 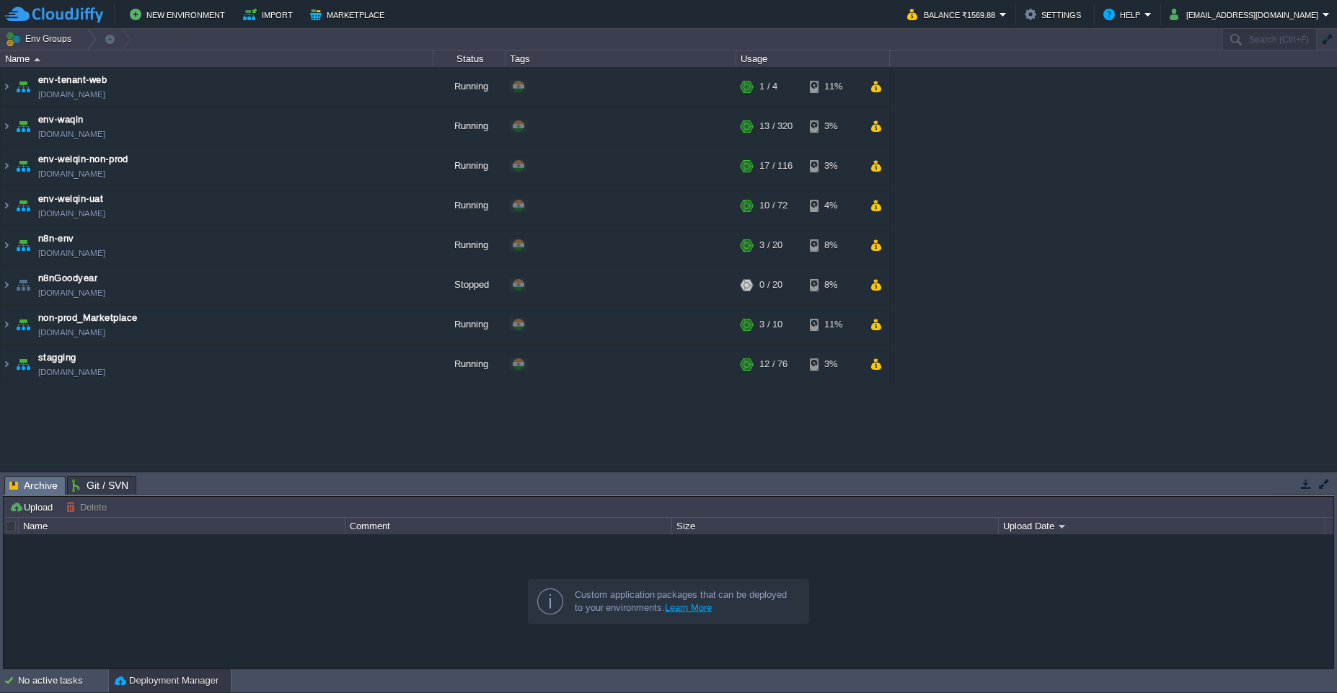 I want to click on button: Marketplace, so click(x=349, y=14).